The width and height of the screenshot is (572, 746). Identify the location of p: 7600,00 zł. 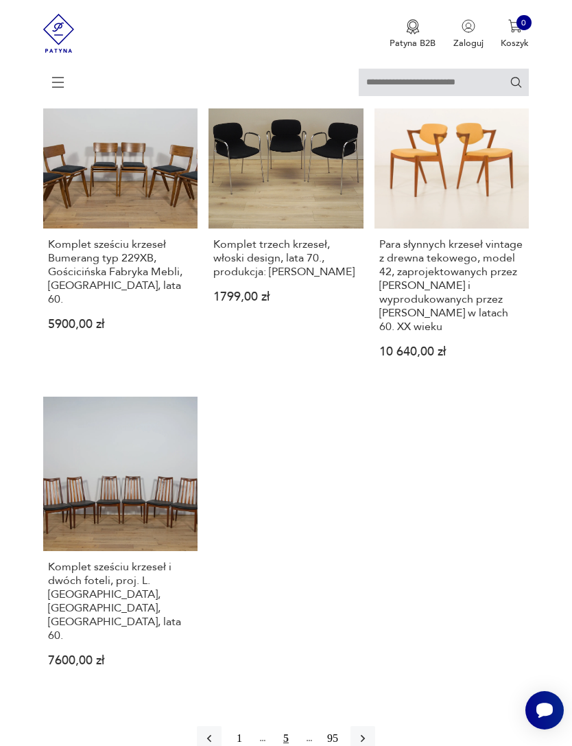
(120, 661).